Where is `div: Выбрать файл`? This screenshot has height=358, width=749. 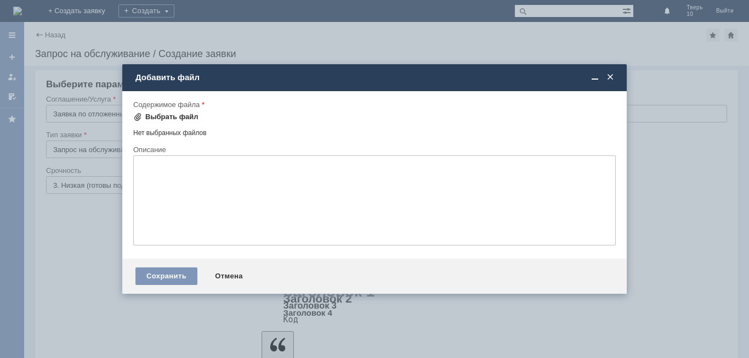
div: Выбрать файл is located at coordinates (172, 117).